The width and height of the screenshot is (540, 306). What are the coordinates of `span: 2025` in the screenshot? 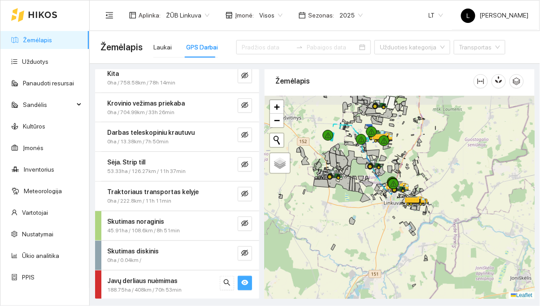 It's located at (351, 15).